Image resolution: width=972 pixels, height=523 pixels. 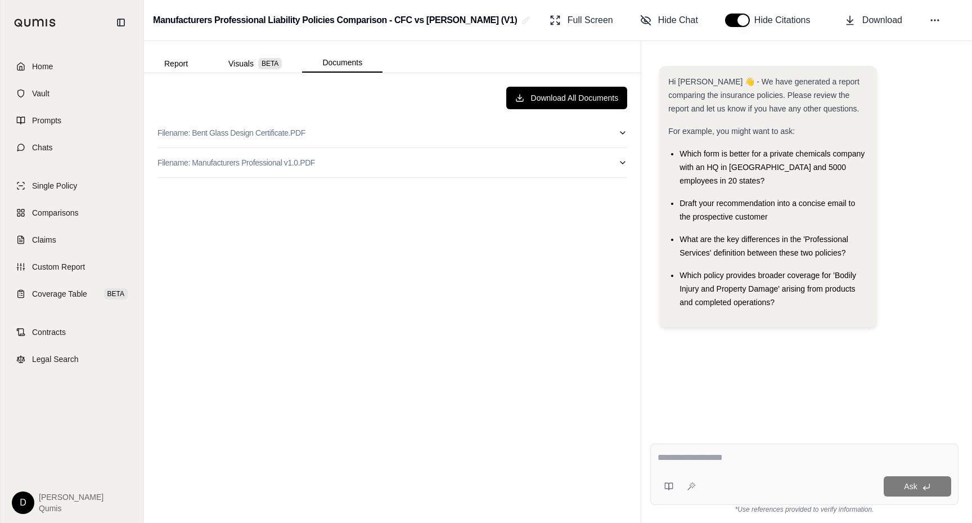 I want to click on span: Download, so click(x=882, y=20).